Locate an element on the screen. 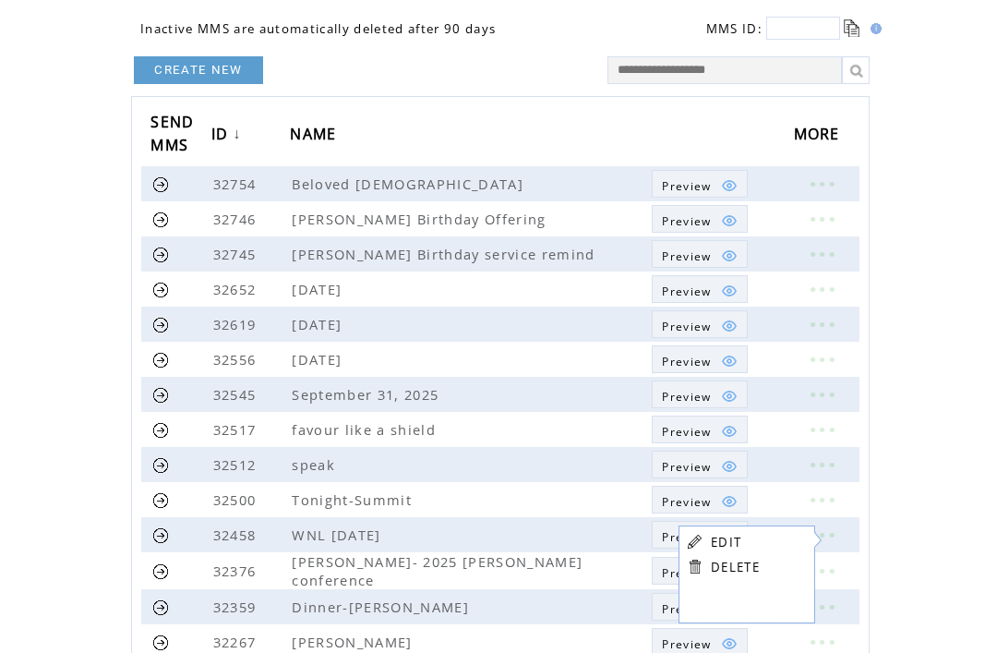  span: NAME is located at coordinates (315, 136).